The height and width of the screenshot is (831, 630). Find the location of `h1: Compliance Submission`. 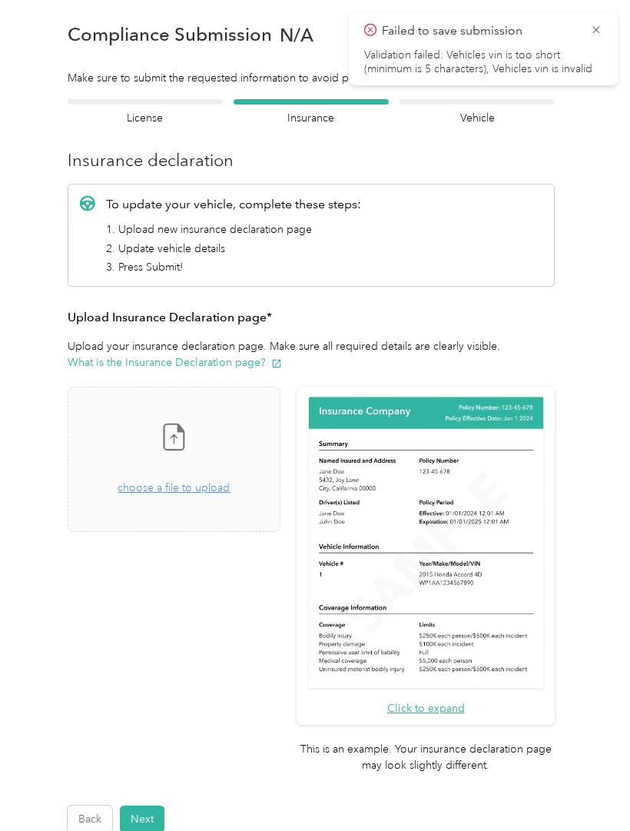

h1: Compliance Submission is located at coordinates (170, 35).